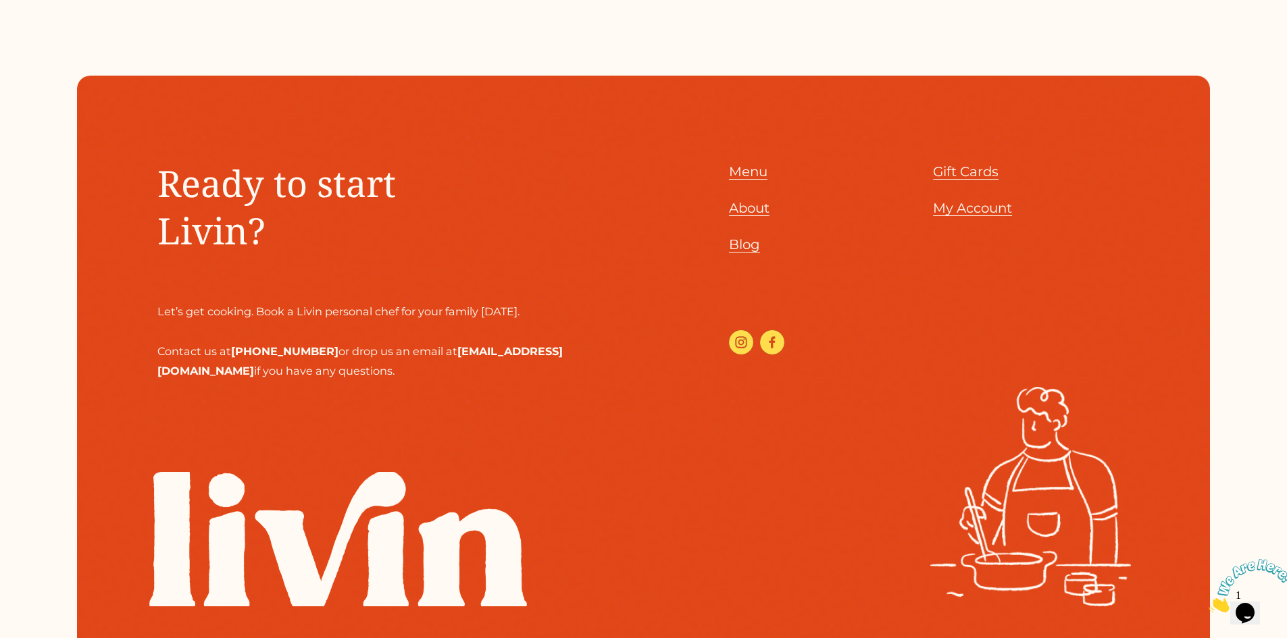 This screenshot has width=1287, height=638. I want to click on span: 1, so click(8, 11).